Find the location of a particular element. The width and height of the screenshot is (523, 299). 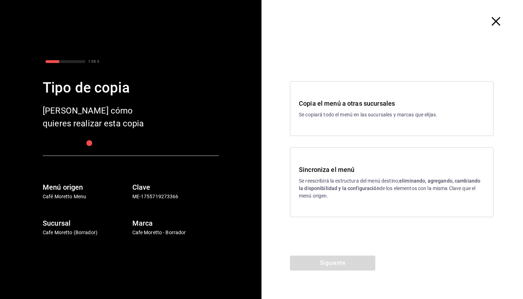

h3: Copia el menú a otras sucursales is located at coordinates (392, 103).